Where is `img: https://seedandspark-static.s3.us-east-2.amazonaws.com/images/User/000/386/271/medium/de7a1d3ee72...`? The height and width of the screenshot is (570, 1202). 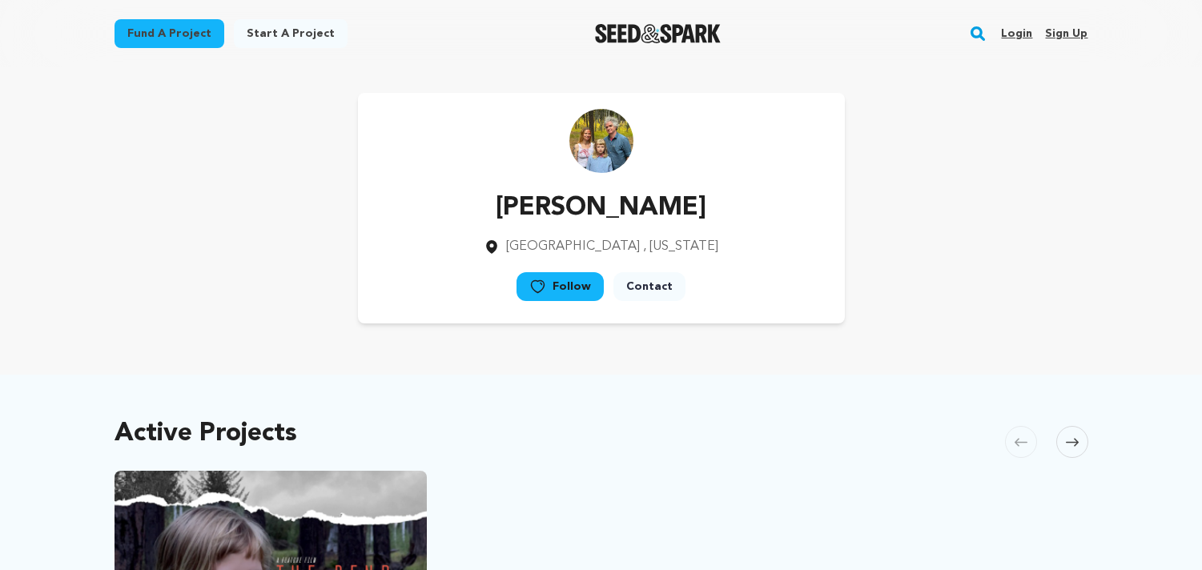 img: https://seedandspark-static.s3.us-east-2.amazonaws.com/images/User/000/386/271/medium/de7a1d3ee72... is located at coordinates (602, 141).